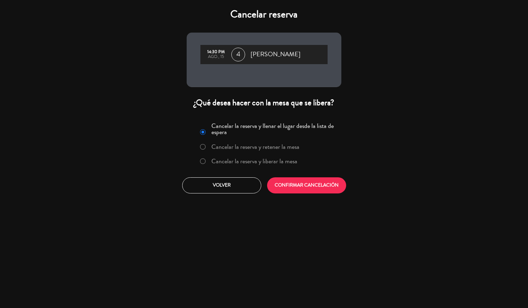 This screenshot has width=528, height=308. I want to click on h4: Cancelar reserva, so click(264, 14).